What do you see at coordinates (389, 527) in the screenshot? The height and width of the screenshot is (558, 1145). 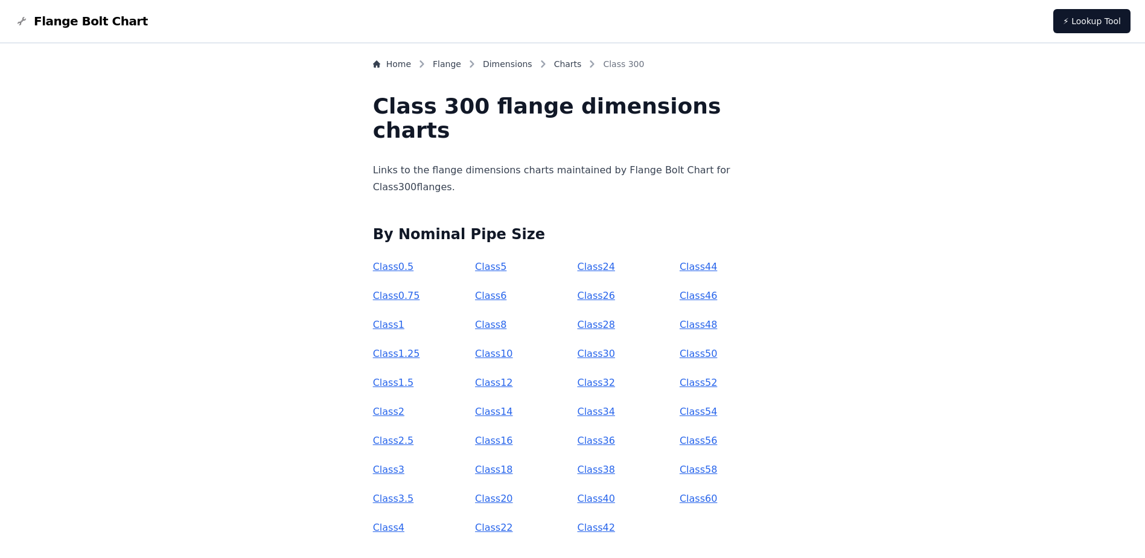 I see `a: Class4` at bounding box center [389, 527].